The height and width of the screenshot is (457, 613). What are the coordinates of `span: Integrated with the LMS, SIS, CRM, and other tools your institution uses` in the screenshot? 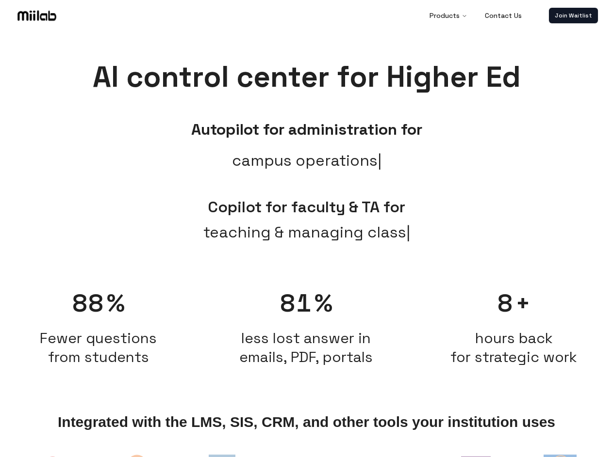 It's located at (306, 423).